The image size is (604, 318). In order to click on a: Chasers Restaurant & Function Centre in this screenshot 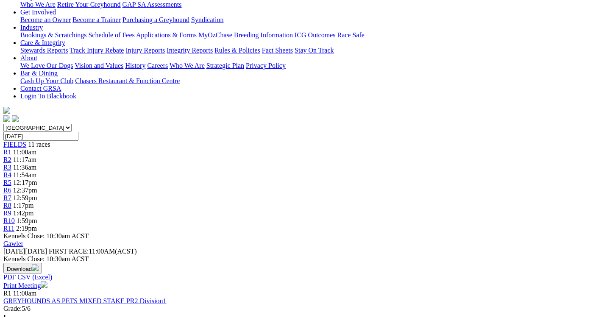, I will do `click(127, 81)`.